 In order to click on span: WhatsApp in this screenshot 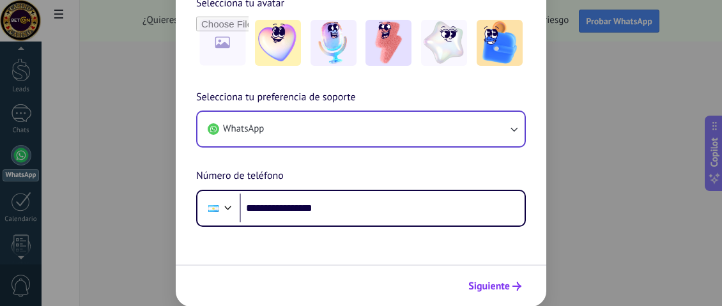, I will do `click(243, 129)`.